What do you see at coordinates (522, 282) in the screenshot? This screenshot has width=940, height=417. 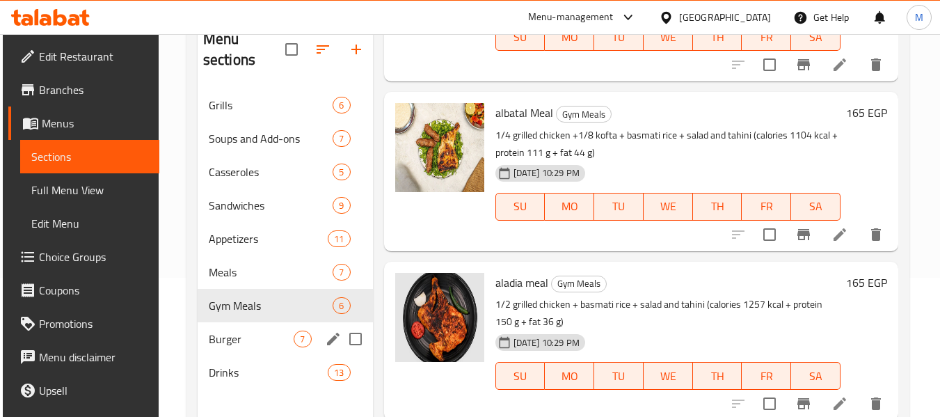 I see `span: aladia meal` at bounding box center [522, 282].